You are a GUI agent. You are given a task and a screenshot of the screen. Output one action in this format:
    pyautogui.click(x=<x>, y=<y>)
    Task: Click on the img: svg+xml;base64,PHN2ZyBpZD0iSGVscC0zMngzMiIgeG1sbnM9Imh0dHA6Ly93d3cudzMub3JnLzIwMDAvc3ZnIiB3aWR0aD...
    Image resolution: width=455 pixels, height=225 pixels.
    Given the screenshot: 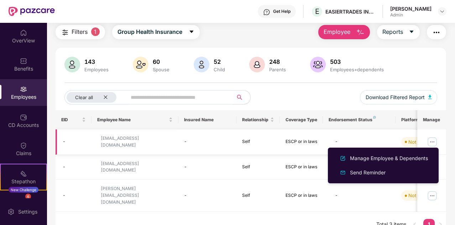 What is the action you would take?
    pyautogui.click(x=267, y=12)
    